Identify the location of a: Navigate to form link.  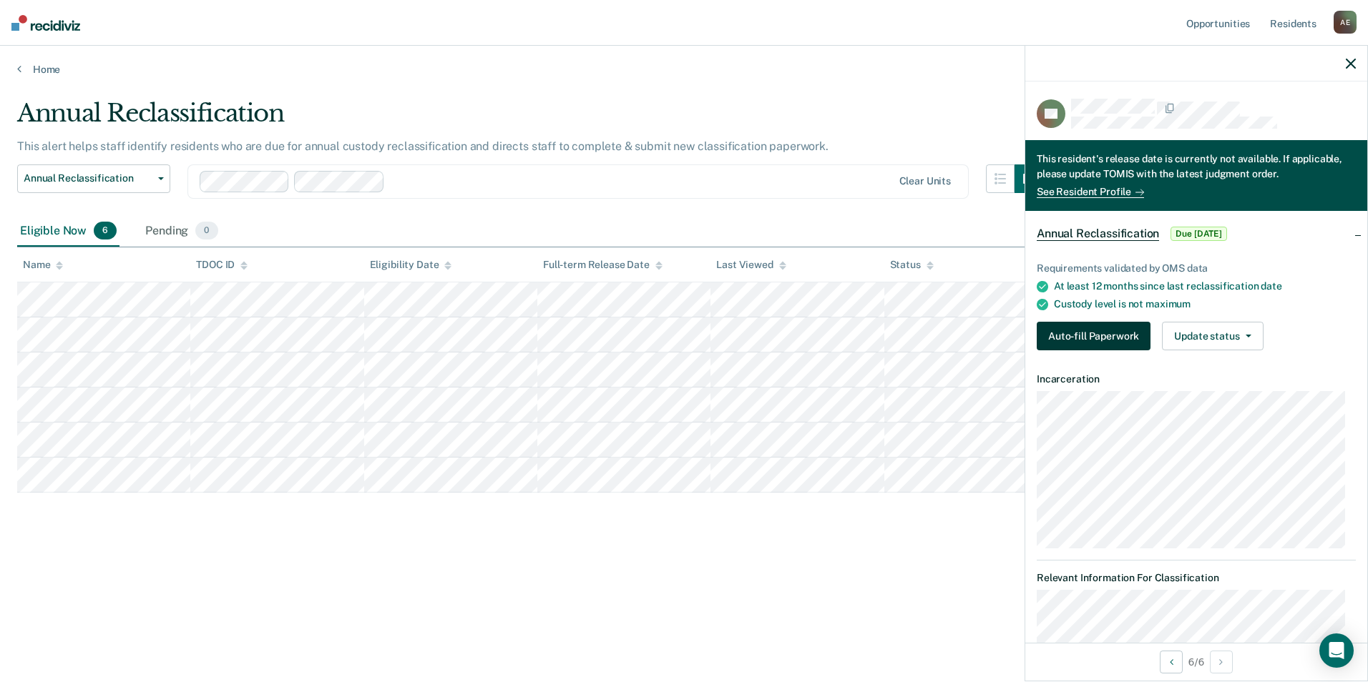
(1096, 336).